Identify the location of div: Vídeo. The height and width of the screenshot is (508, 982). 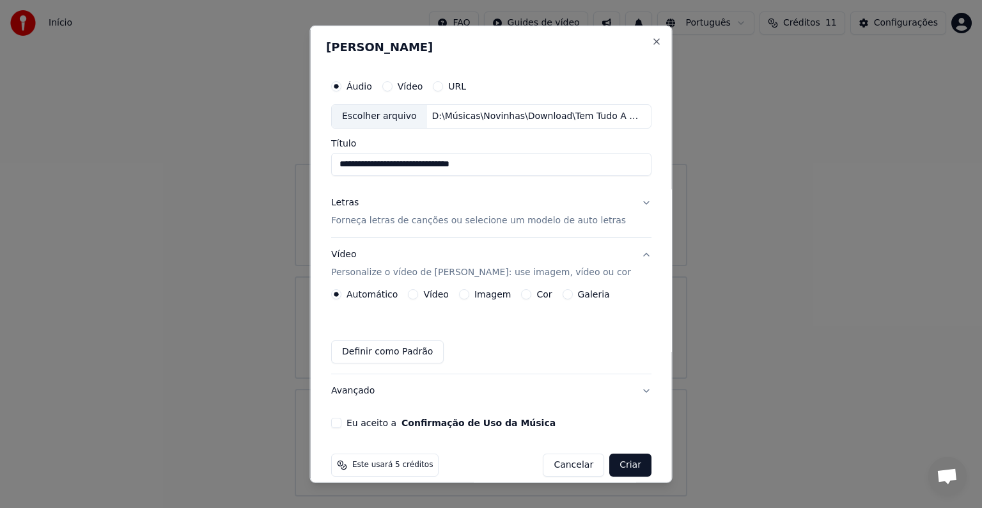
(481, 263).